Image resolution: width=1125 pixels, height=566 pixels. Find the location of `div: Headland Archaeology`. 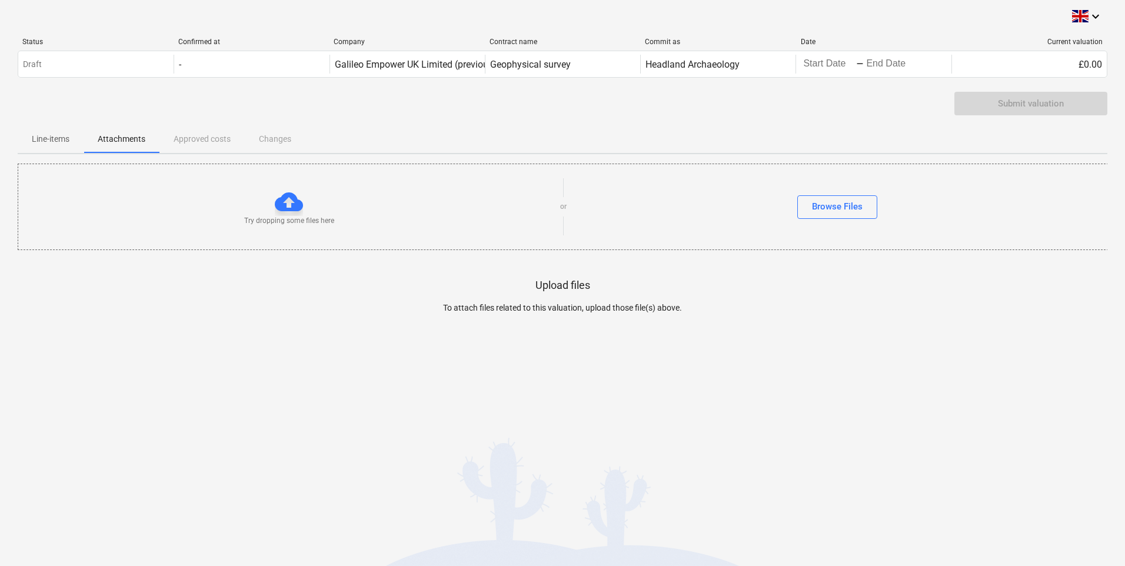

div: Headland Archaeology is located at coordinates (692, 64).